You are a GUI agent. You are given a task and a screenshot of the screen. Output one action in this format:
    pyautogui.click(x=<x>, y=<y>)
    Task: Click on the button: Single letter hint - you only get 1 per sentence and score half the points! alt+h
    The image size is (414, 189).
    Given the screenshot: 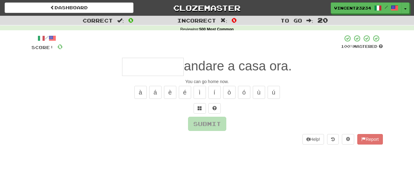 What is the action you would take?
    pyautogui.click(x=215, y=108)
    